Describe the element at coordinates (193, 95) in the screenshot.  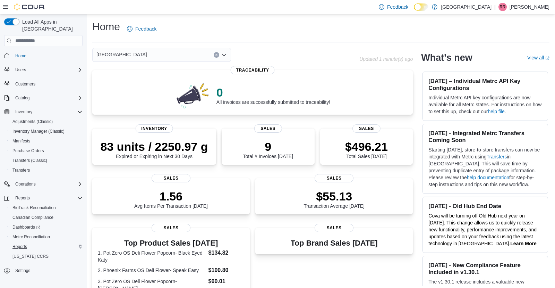
I see `img: 0` at that location.